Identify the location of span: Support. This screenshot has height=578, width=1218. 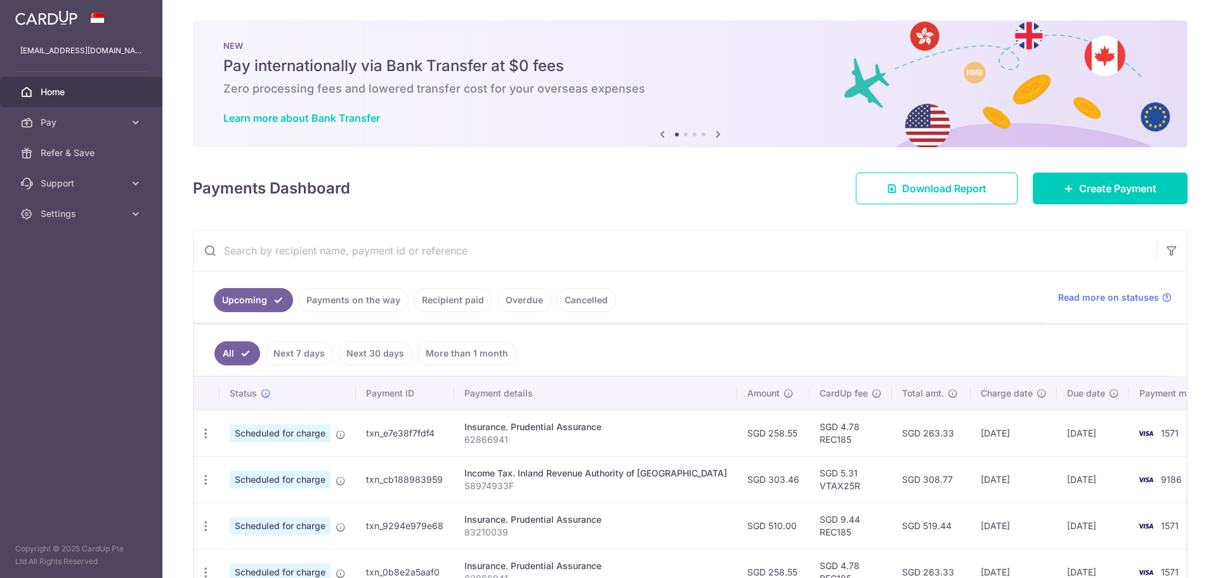
(82, 183).